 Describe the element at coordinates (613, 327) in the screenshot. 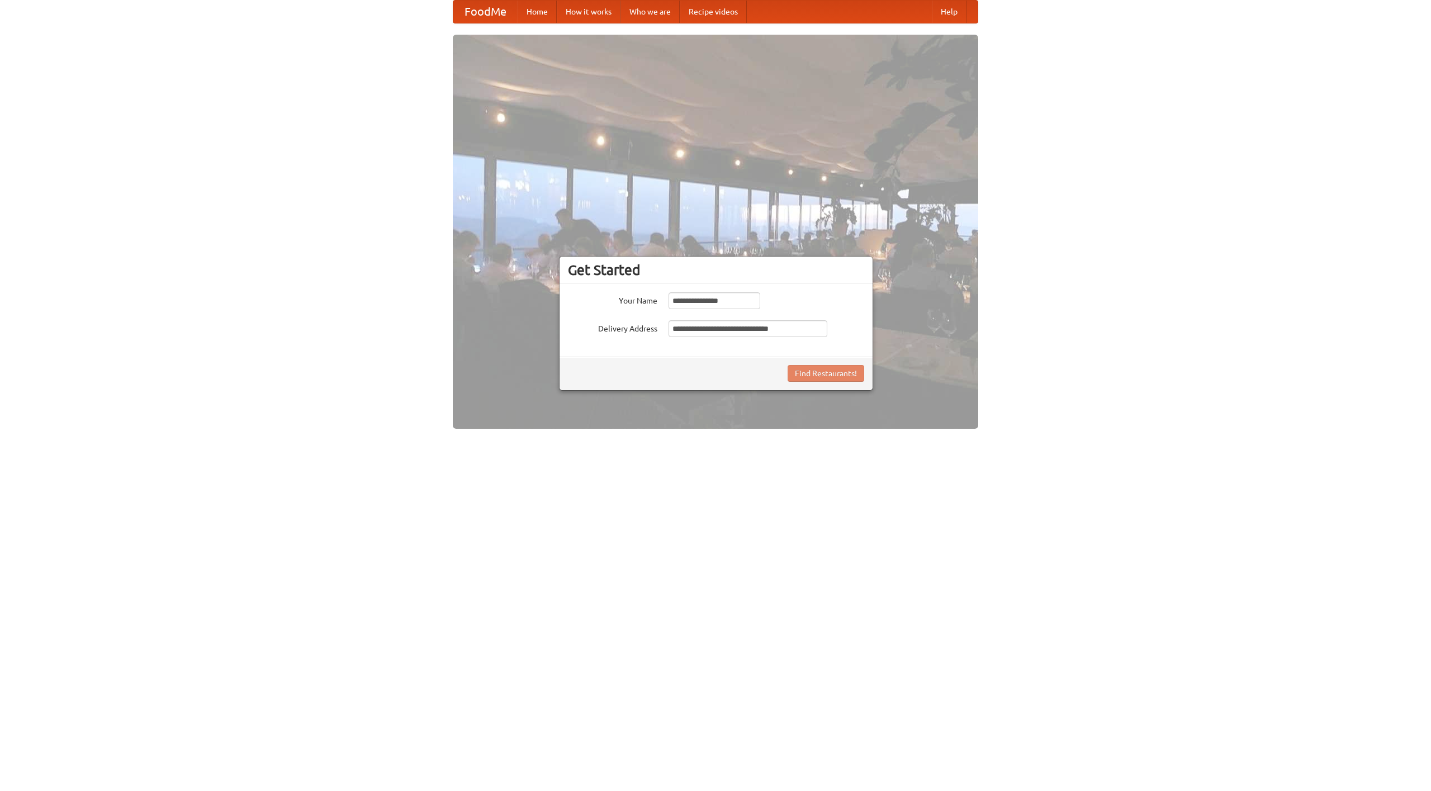

I see `label: Delivery Address` at that location.